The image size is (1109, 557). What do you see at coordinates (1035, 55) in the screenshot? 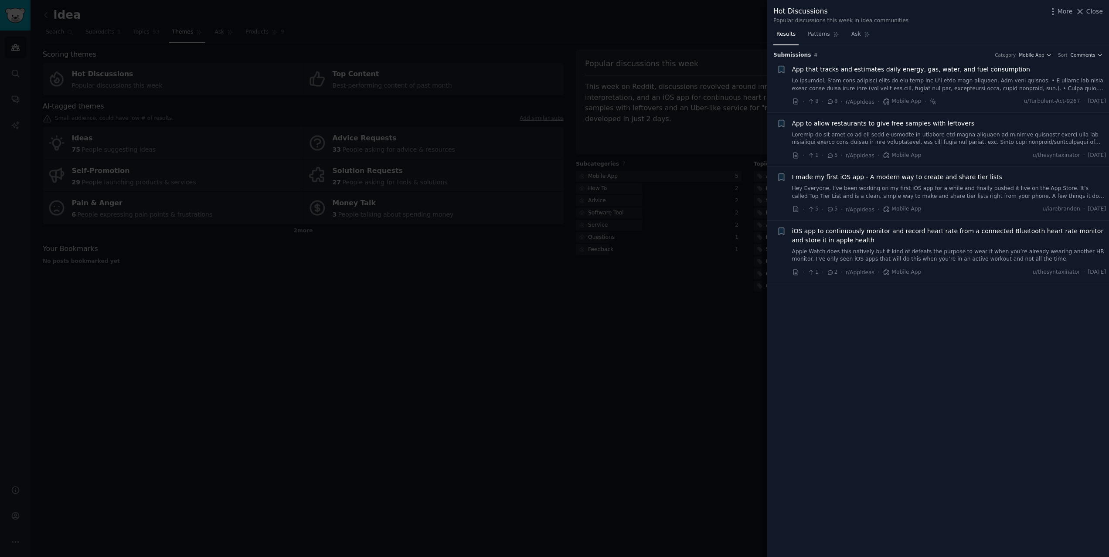
I see `button: Mobile App` at bounding box center [1035, 55].